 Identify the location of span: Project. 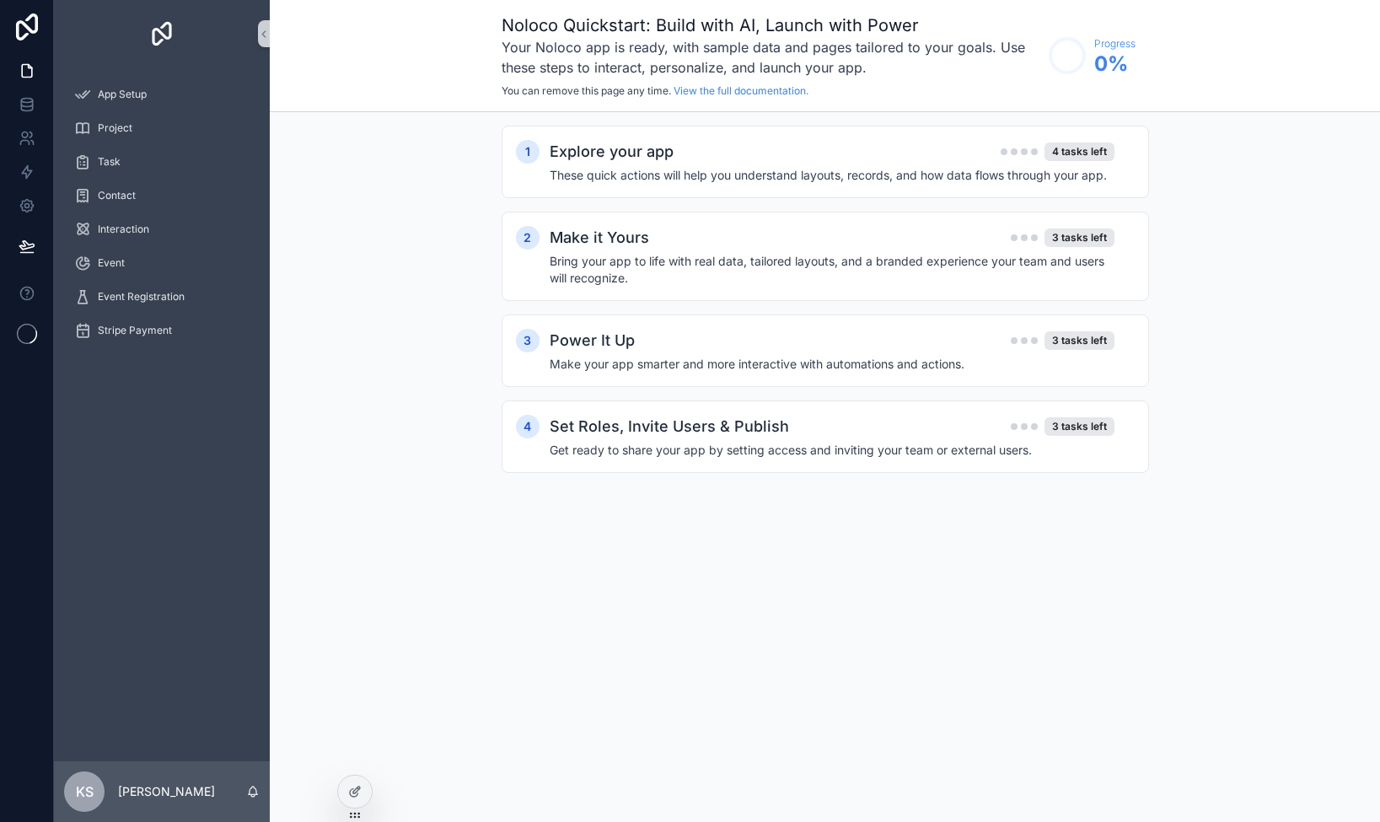
(115, 128).